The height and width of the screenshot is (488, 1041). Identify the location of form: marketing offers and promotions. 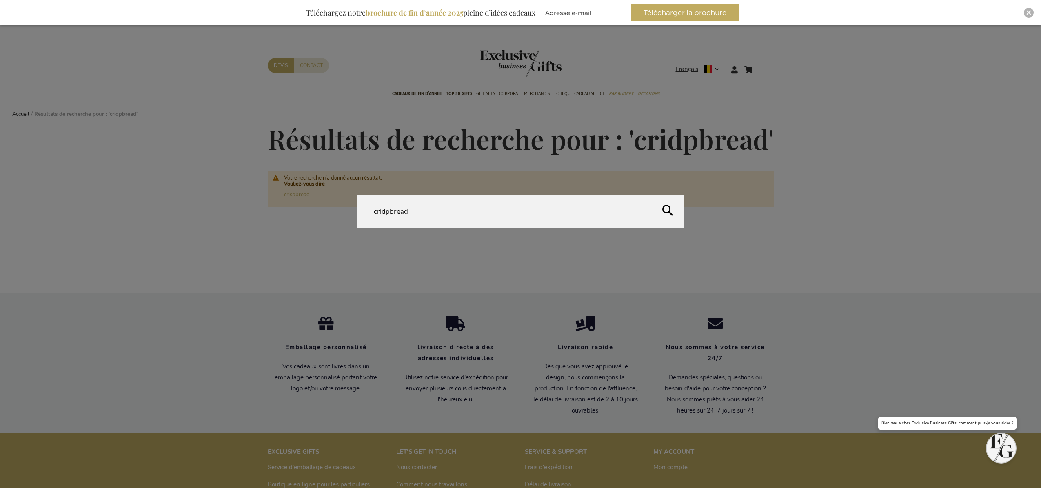
(585, 14).